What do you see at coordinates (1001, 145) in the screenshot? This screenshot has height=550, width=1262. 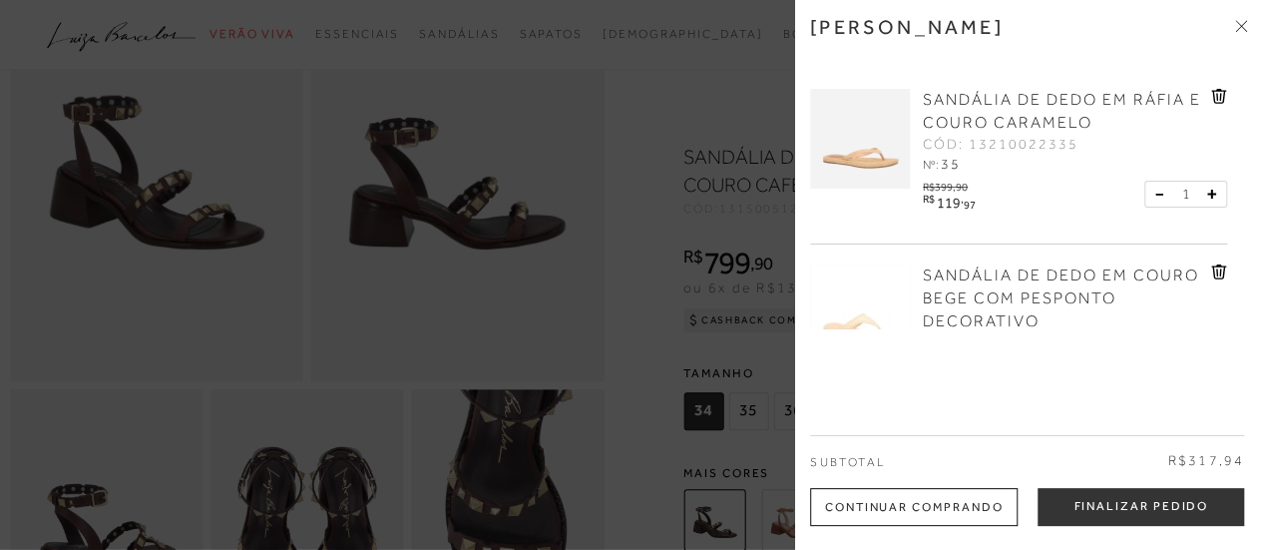 I see `span: CÓD: 13210022335` at bounding box center [1001, 145].